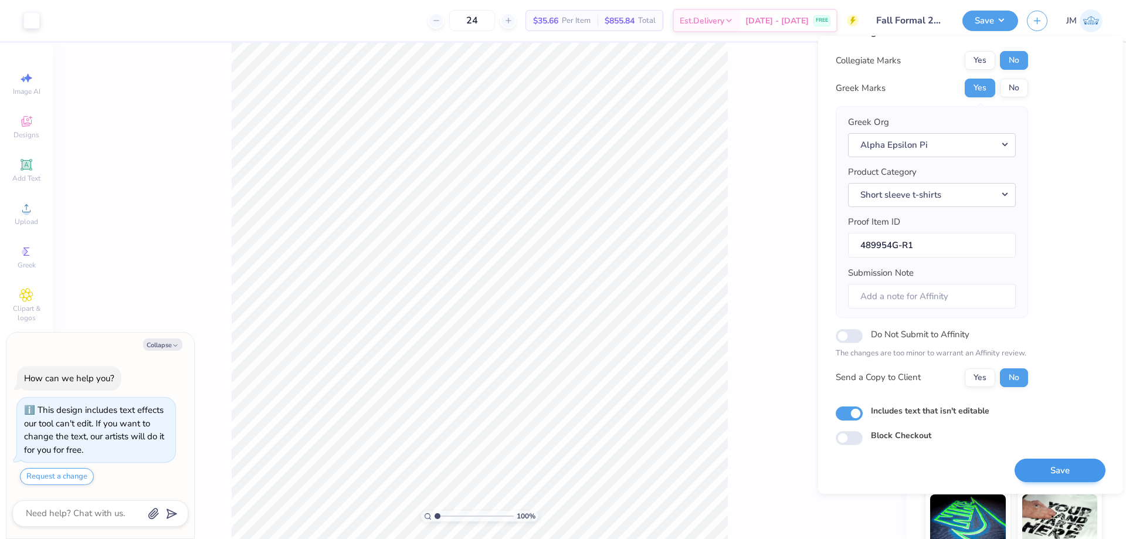 This screenshot has height=539, width=1126. I want to click on label: Proof Item ID, so click(874, 222).